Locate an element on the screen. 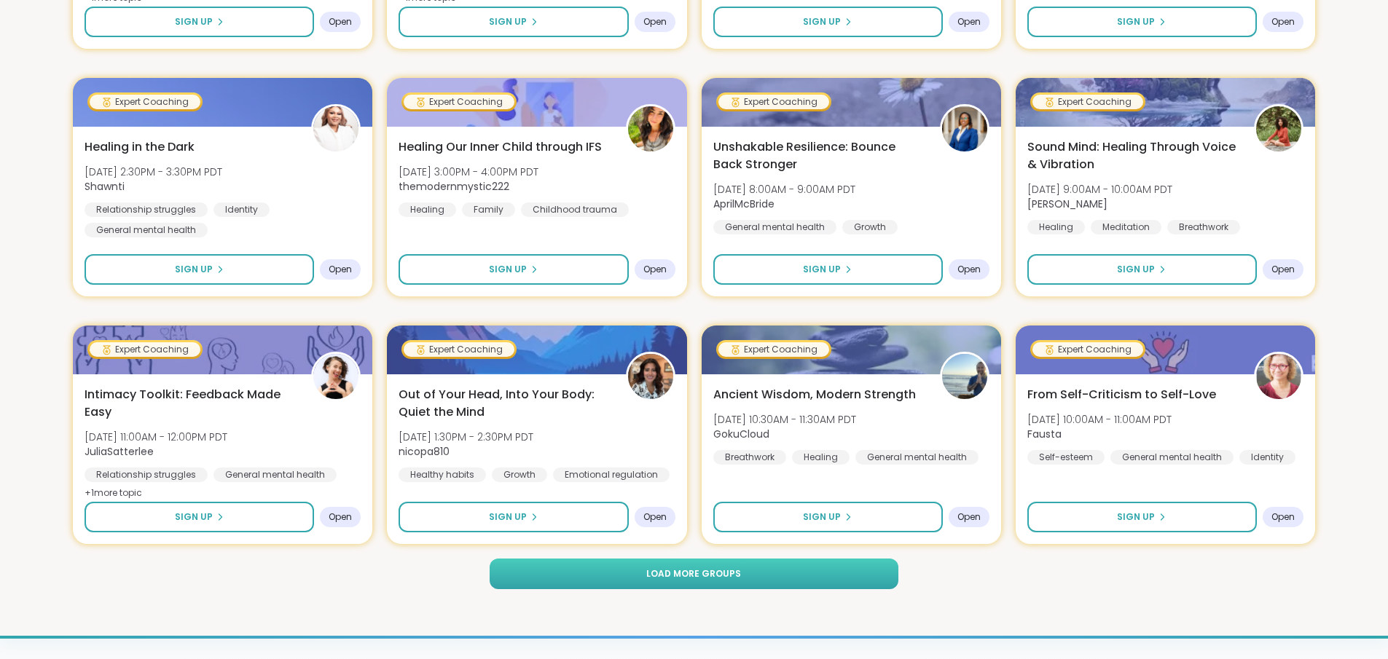 The image size is (1388, 659). img: nicopa810 is located at coordinates (650, 377).